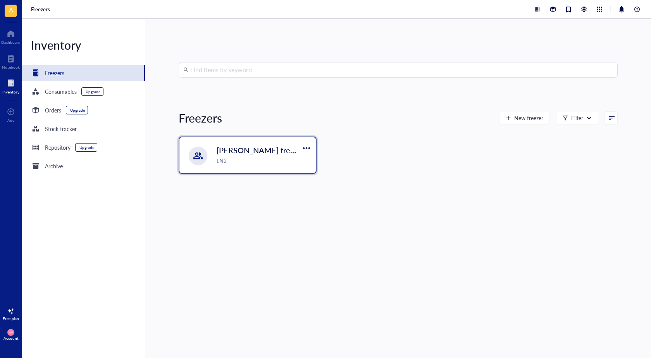  I want to click on a: ConsumablesUpgrade, so click(83, 91).